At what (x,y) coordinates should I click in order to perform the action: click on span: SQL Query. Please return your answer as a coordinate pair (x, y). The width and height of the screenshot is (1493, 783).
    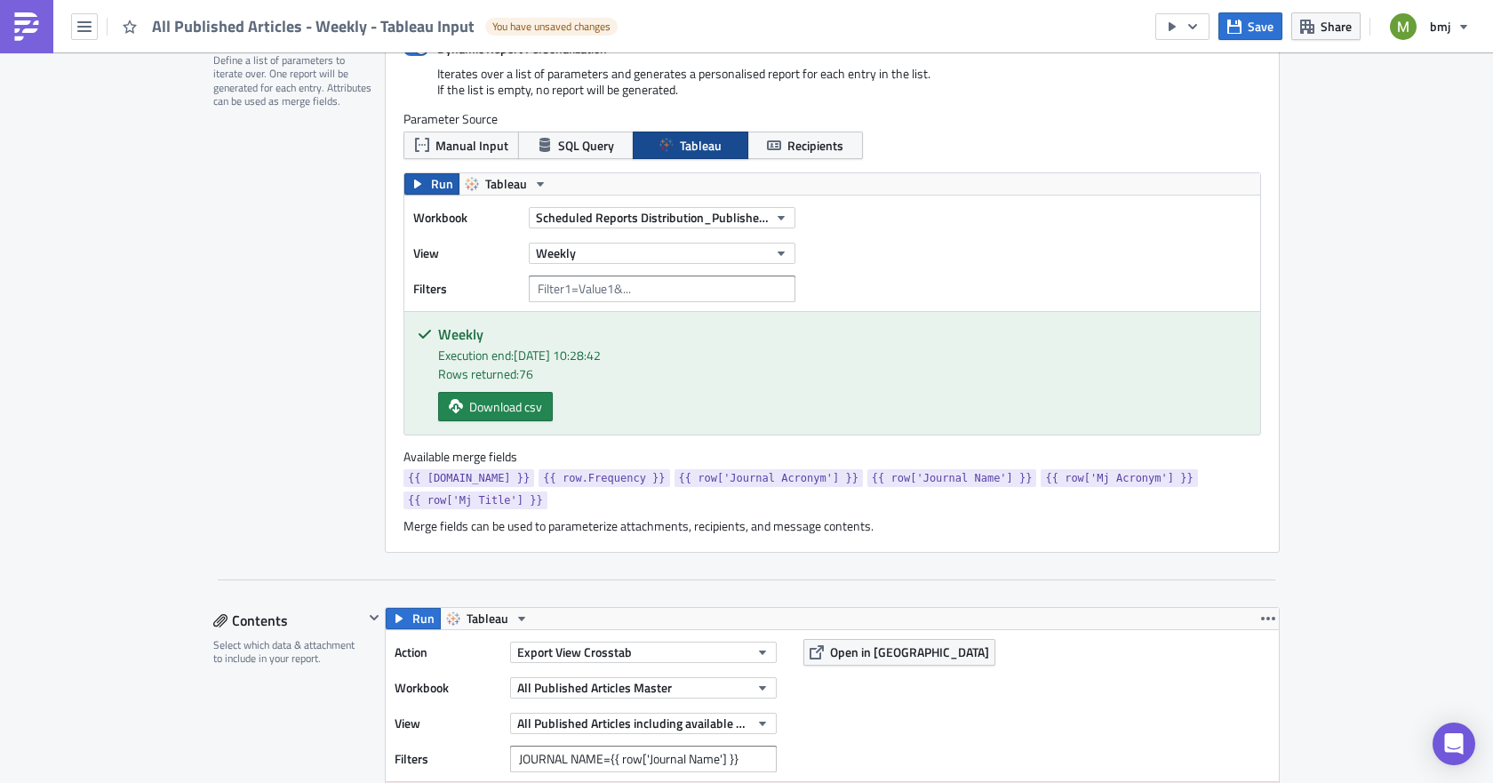
    Looking at the image, I should click on (586, 145).